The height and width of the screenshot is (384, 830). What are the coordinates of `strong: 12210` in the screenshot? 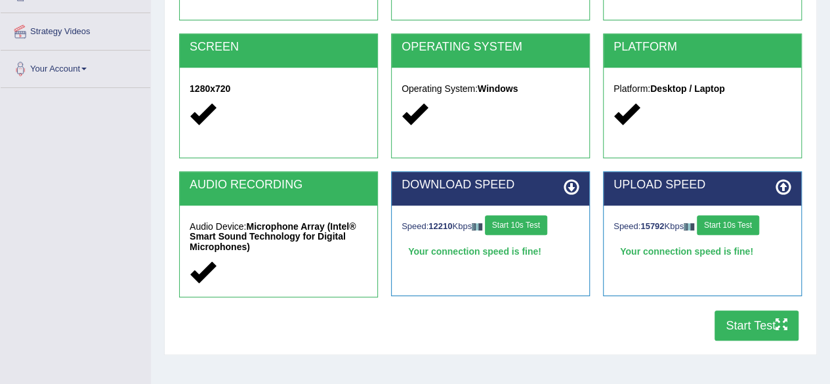 It's located at (440, 226).